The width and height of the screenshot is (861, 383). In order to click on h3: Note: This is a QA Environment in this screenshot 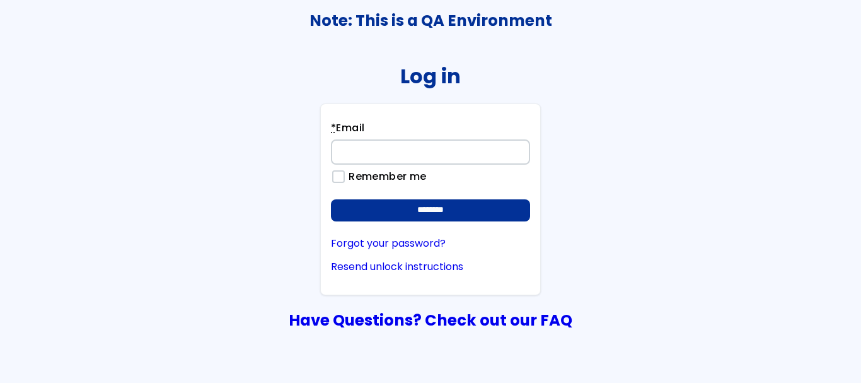, I will do `click(431, 21)`.